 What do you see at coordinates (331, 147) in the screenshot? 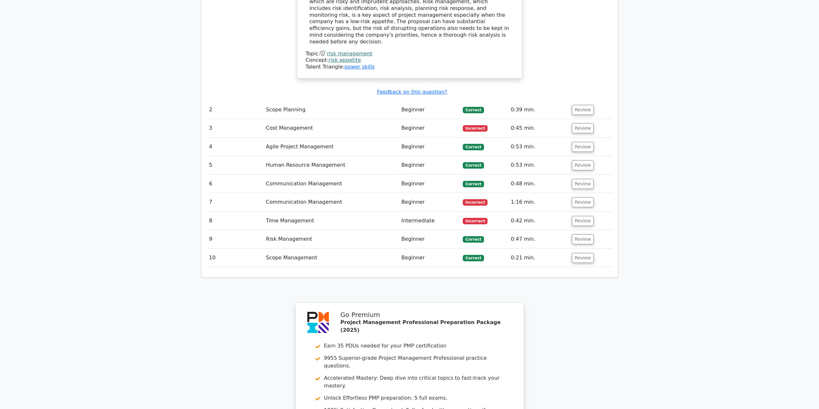
I see `td: Agile Project Management` at bounding box center [331, 147].